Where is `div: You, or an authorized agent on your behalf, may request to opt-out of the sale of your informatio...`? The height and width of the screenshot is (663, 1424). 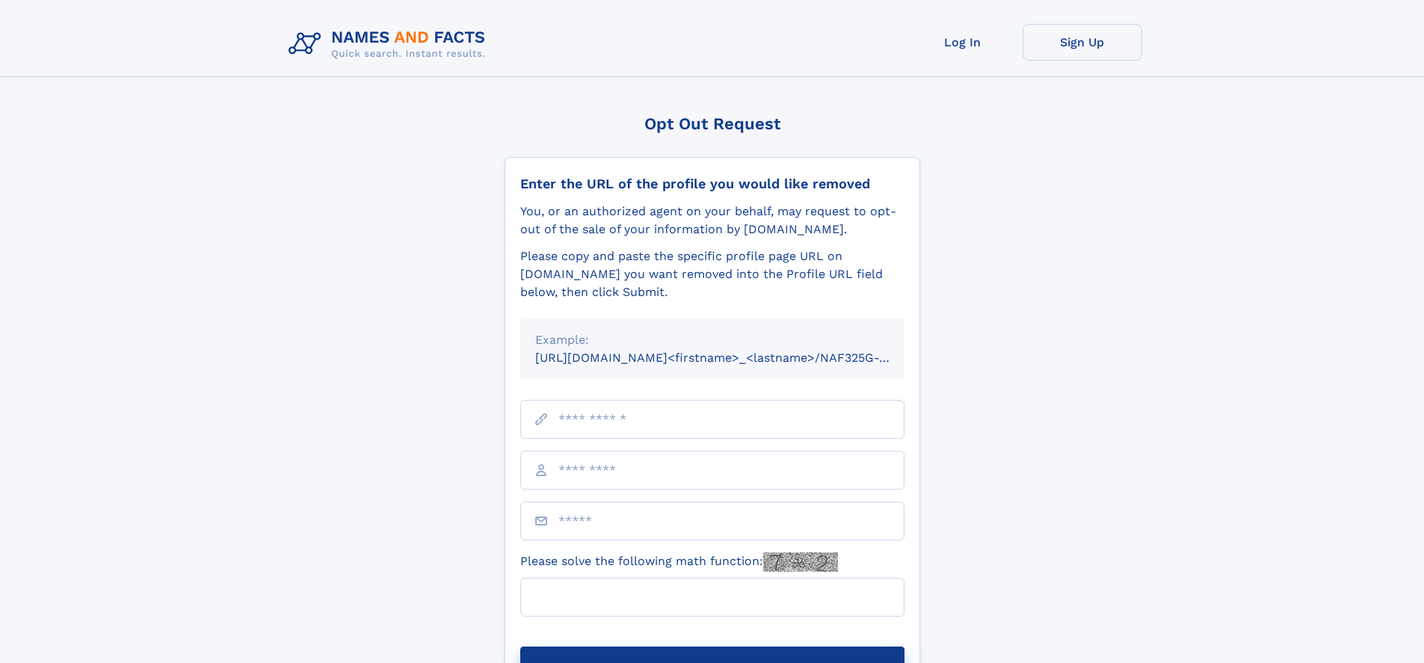 div: You, or an authorized agent on your behalf, may request to opt-out of the sale of your informatio... is located at coordinates (712, 220).